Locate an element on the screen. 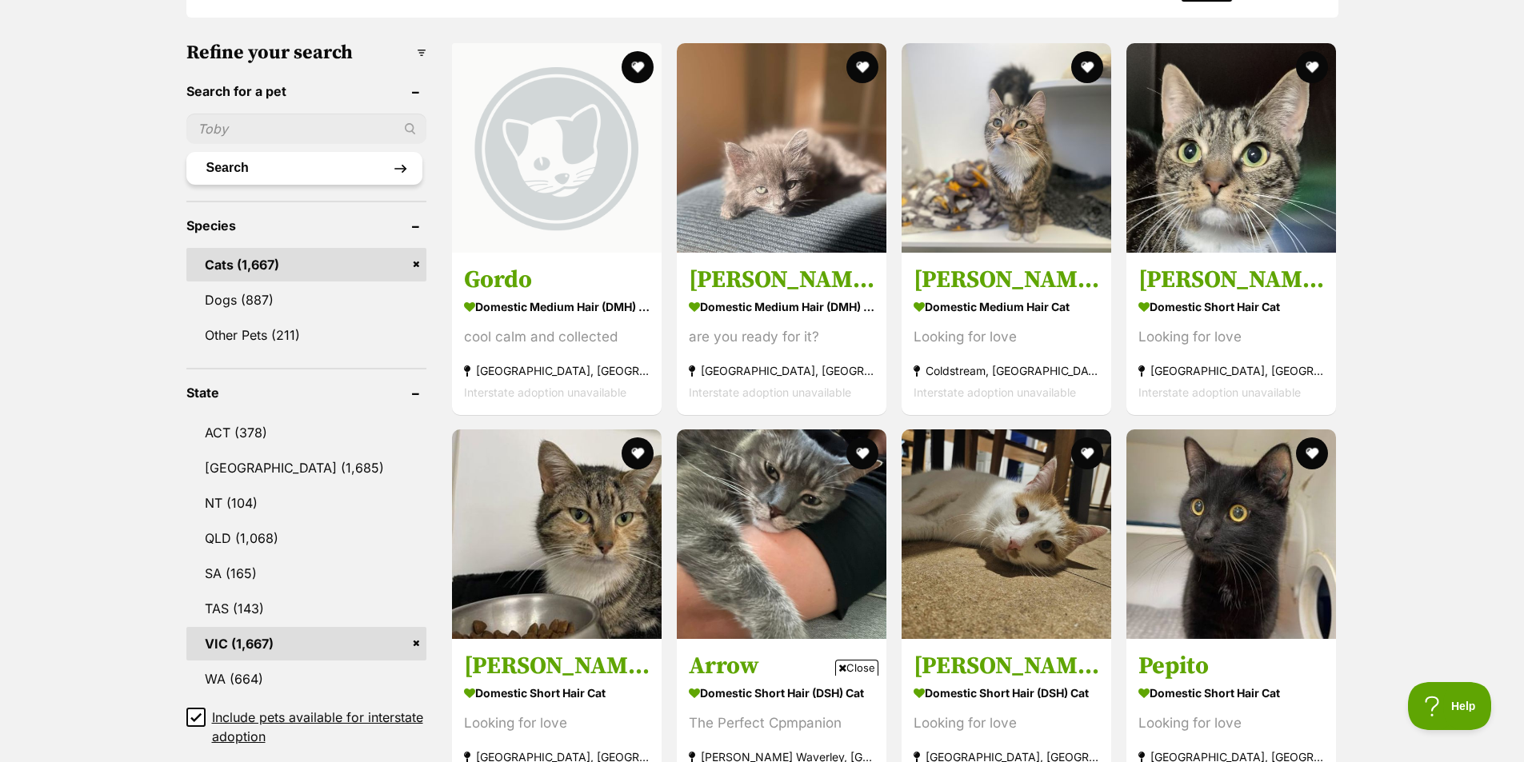 This screenshot has height=762, width=1524. a: Dogs (887) is located at coordinates (306, 300).